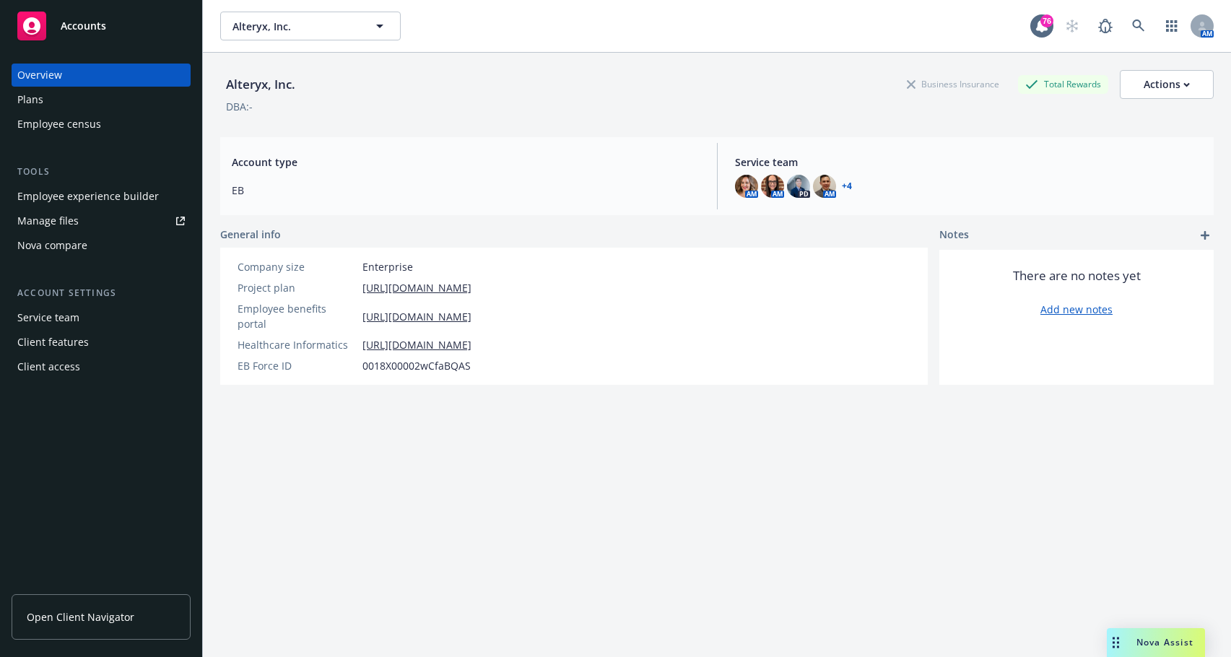  I want to click on div: Account settings, so click(101, 293).